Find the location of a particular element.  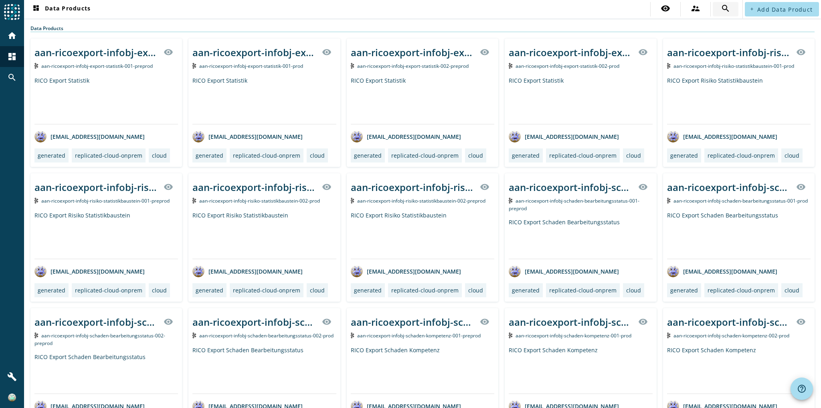

mat-icon: dashboard is located at coordinates (36, 9).